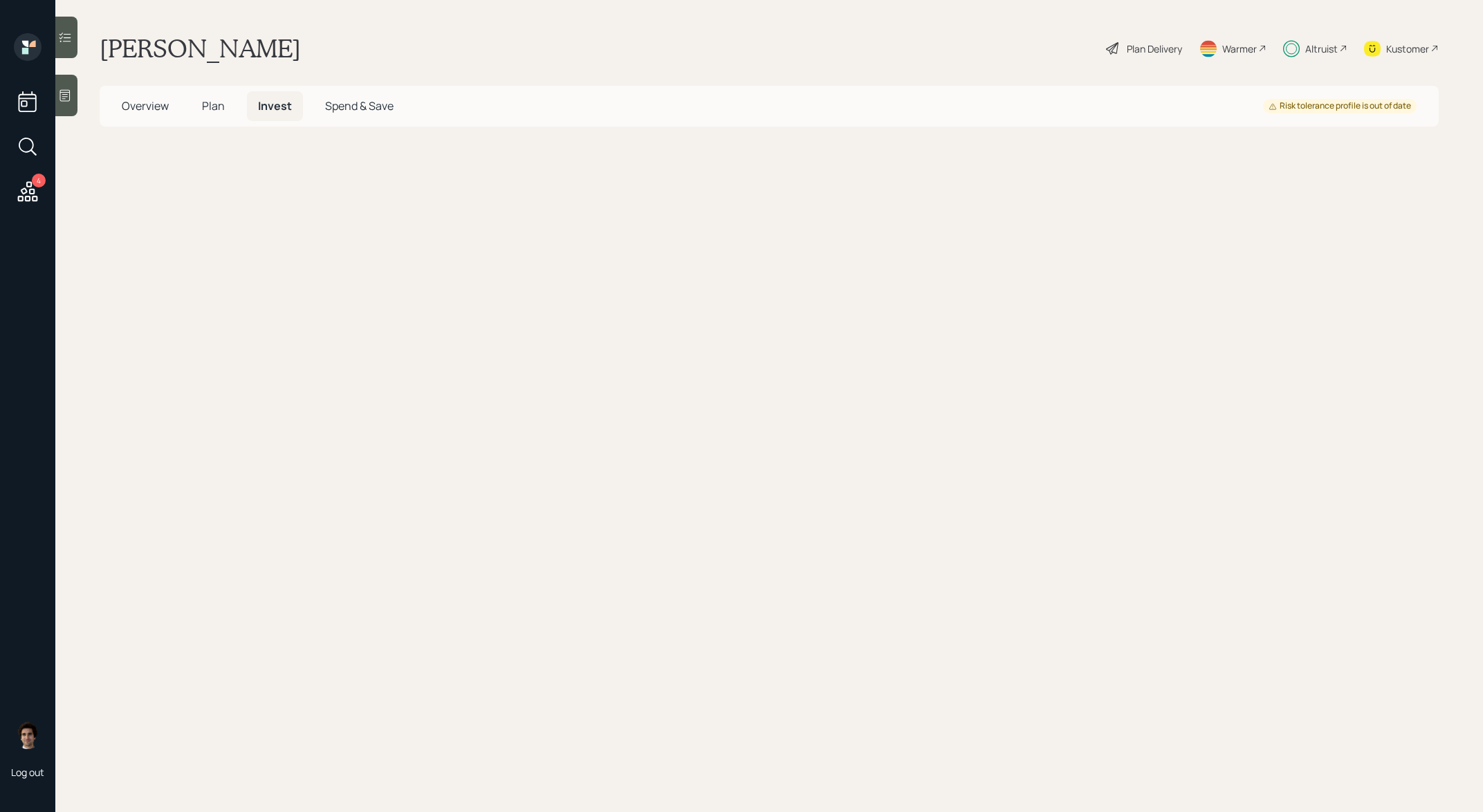  What do you see at coordinates (275, 106) in the screenshot?
I see `span: Invest` at bounding box center [275, 106].